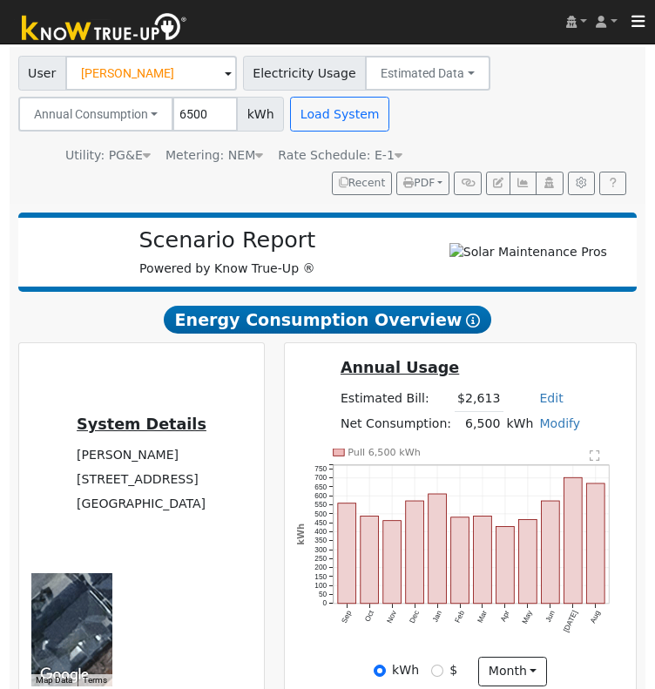 This screenshot has width=655, height=689. I want to click on img: Google, so click(64, 675).